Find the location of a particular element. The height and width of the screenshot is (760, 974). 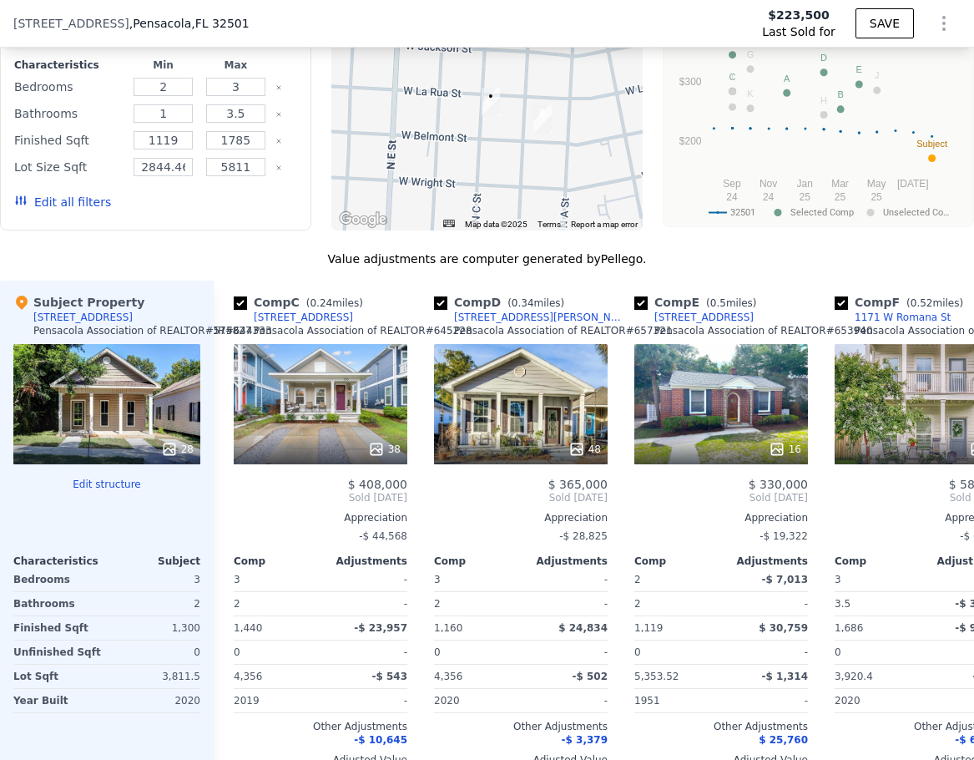

div: Bedrooms is located at coordinates (68, 87).